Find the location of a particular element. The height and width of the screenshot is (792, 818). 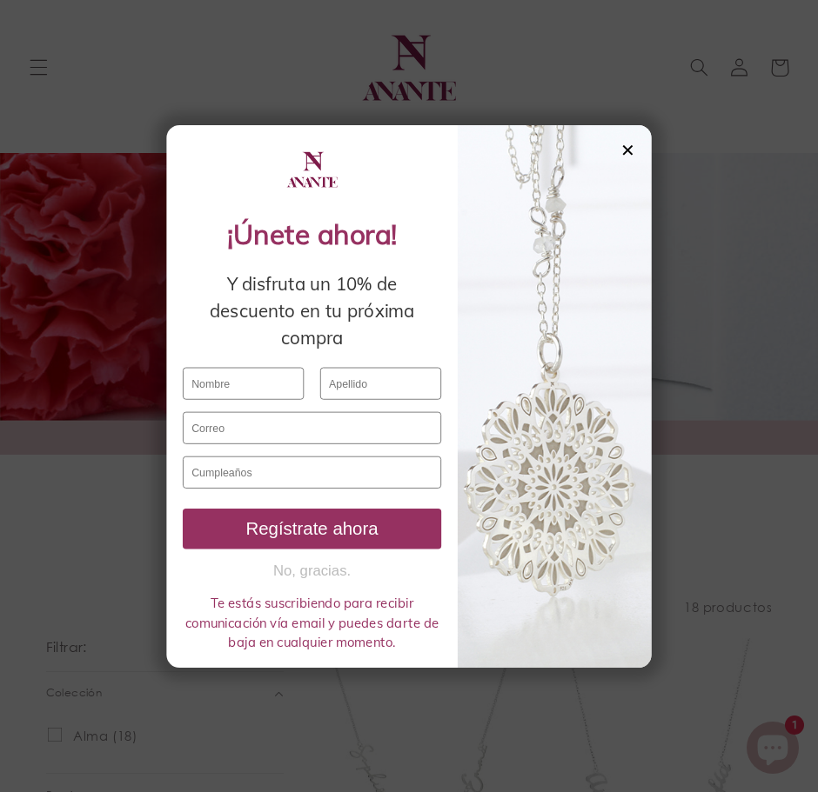

div: Te estás suscribiendo para recibir comunicación vía email y puedes darte de baja en cualquier mom... is located at coordinates (304, 640).